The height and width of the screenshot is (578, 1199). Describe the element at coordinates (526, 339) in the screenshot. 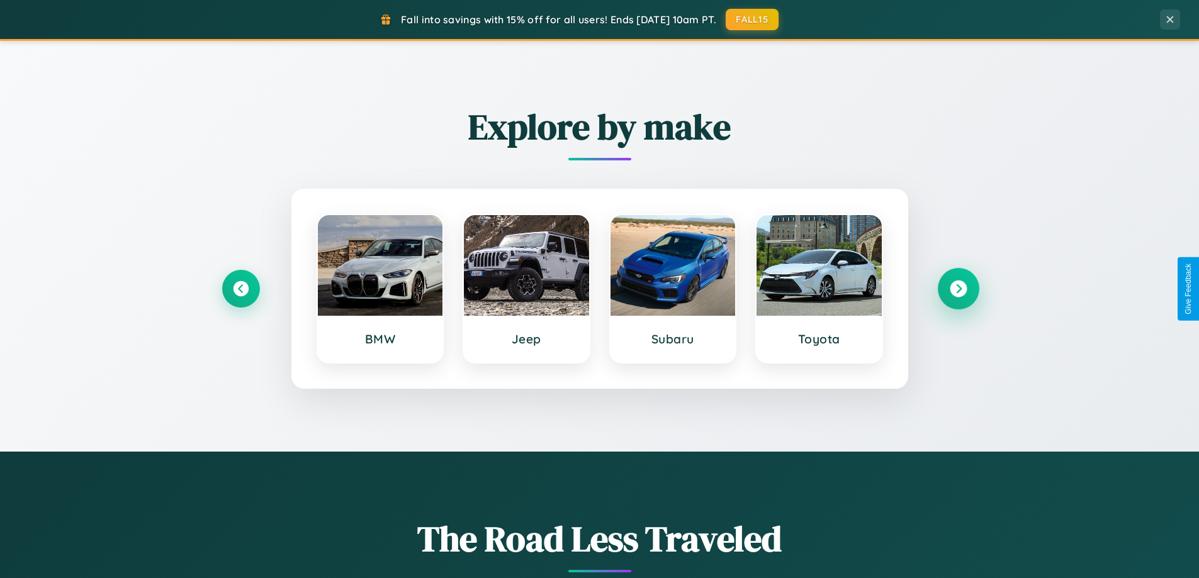

I see `h3: Jeep` at that location.